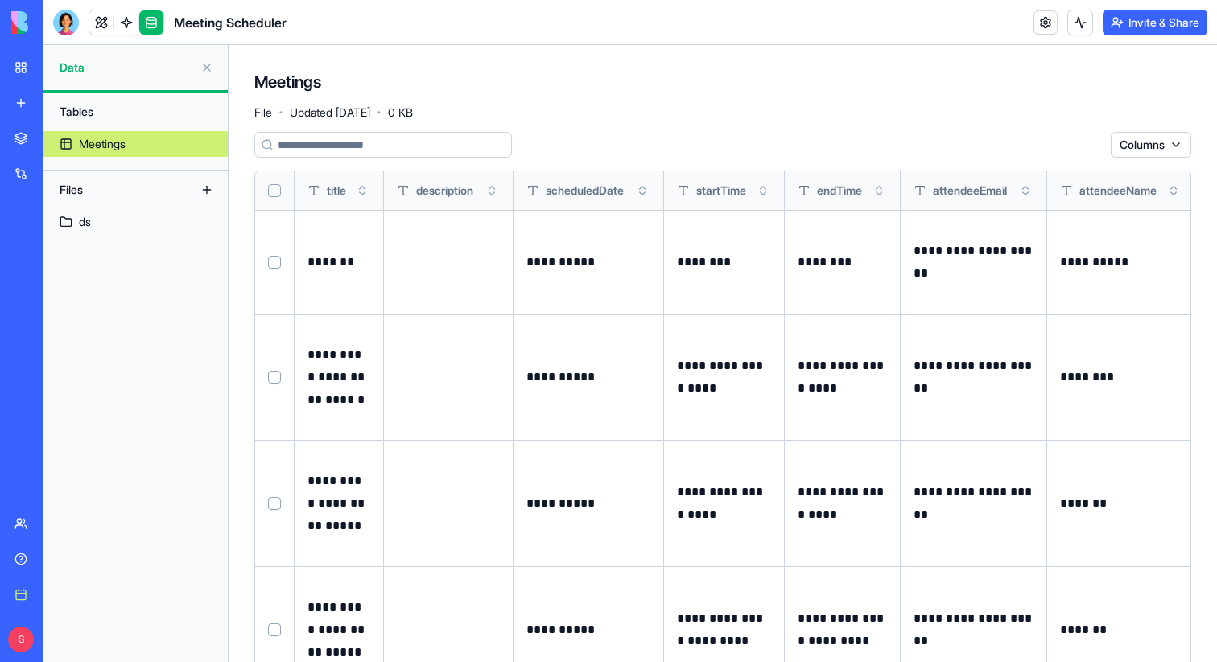 This screenshot has height=662, width=1217. I want to click on button: Columns, so click(1151, 145).